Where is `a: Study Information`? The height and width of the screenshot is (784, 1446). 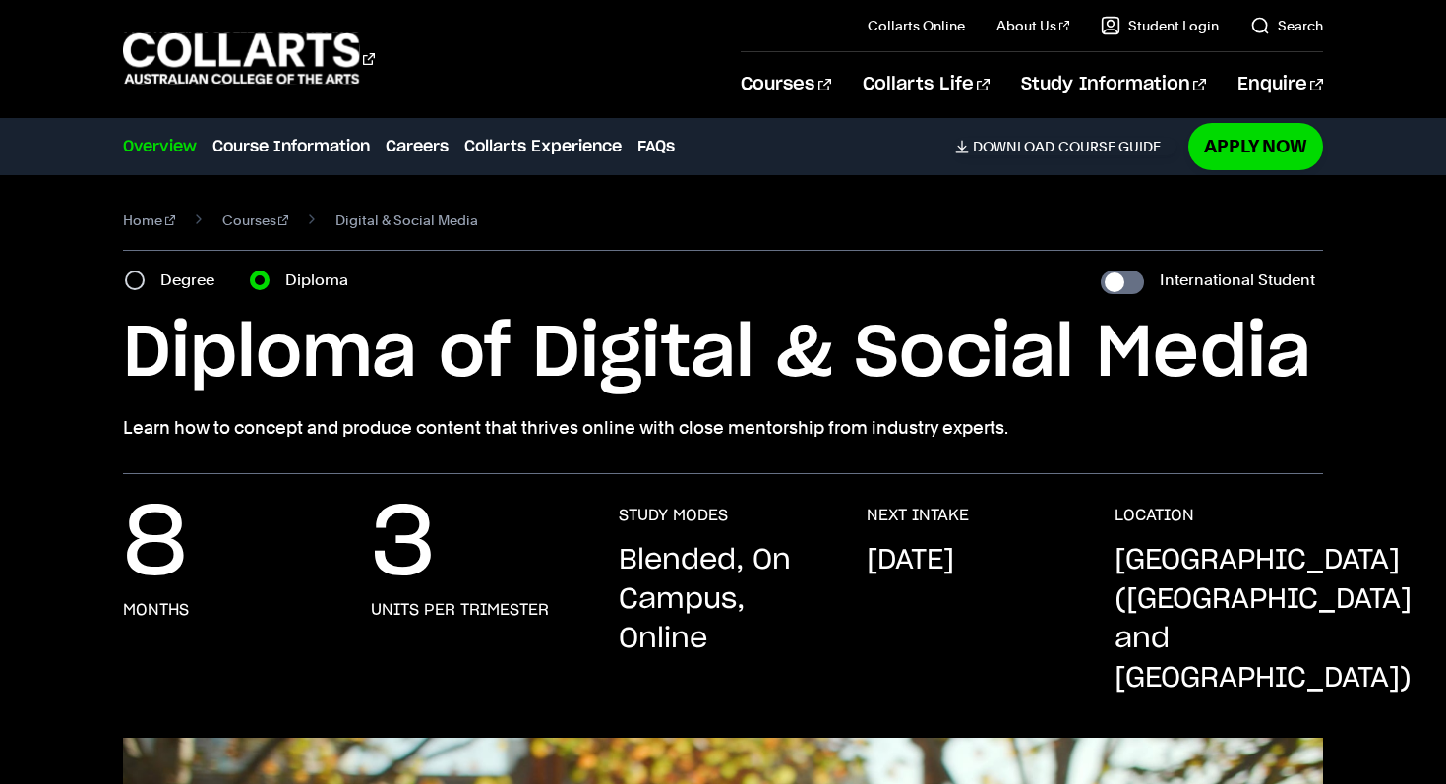
a: Study Information is located at coordinates (1114, 85).